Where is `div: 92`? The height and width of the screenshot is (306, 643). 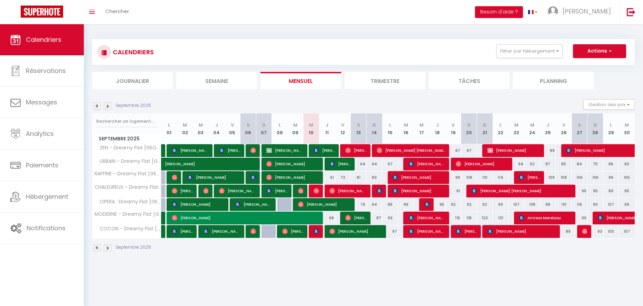 div: 92 is located at coordinates (485, 204).